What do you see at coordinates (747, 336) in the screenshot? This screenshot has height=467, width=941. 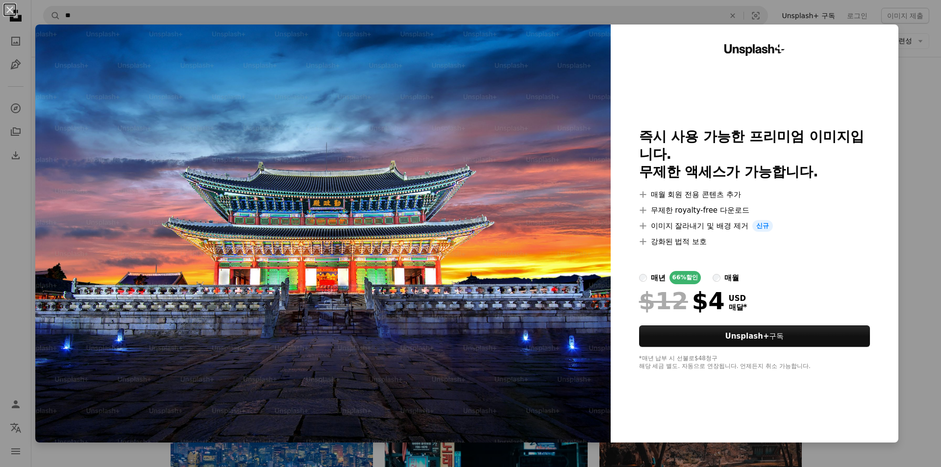 I see `strong: Unsplash+` at bounding box center [747, 336].